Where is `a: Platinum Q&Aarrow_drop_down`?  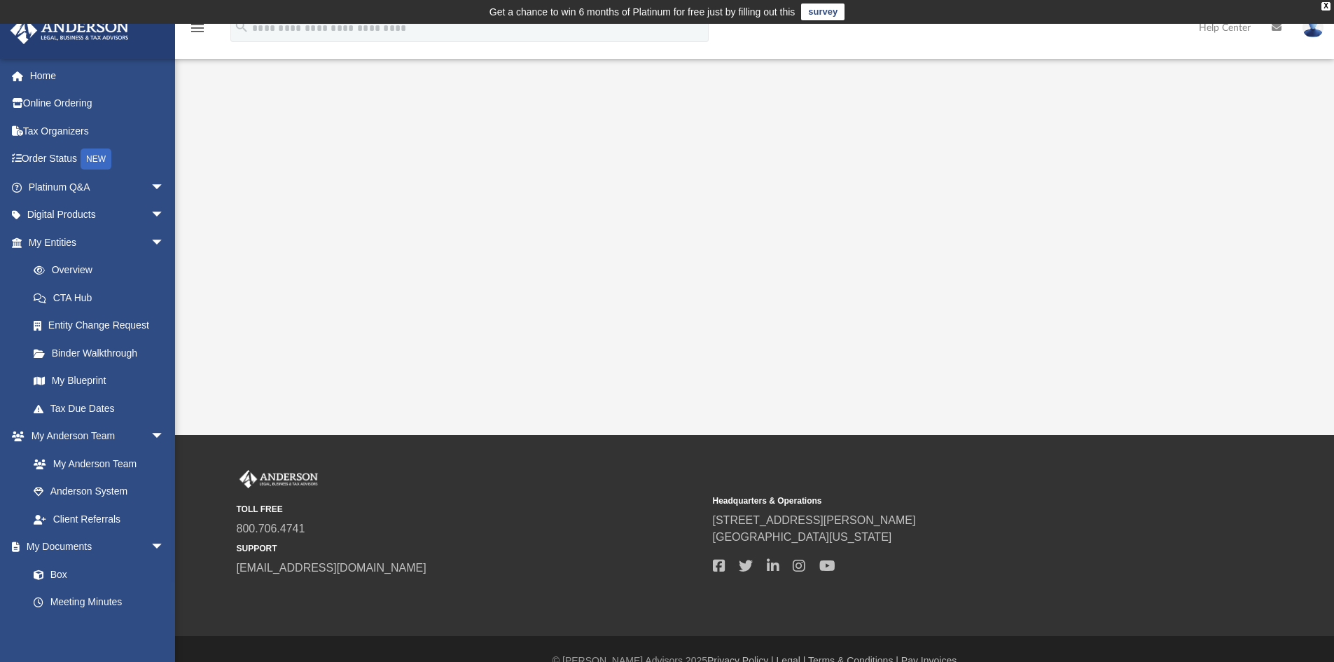 a: Platinum Q&Aarrow_drop_down is located at coordinates (97, 187).